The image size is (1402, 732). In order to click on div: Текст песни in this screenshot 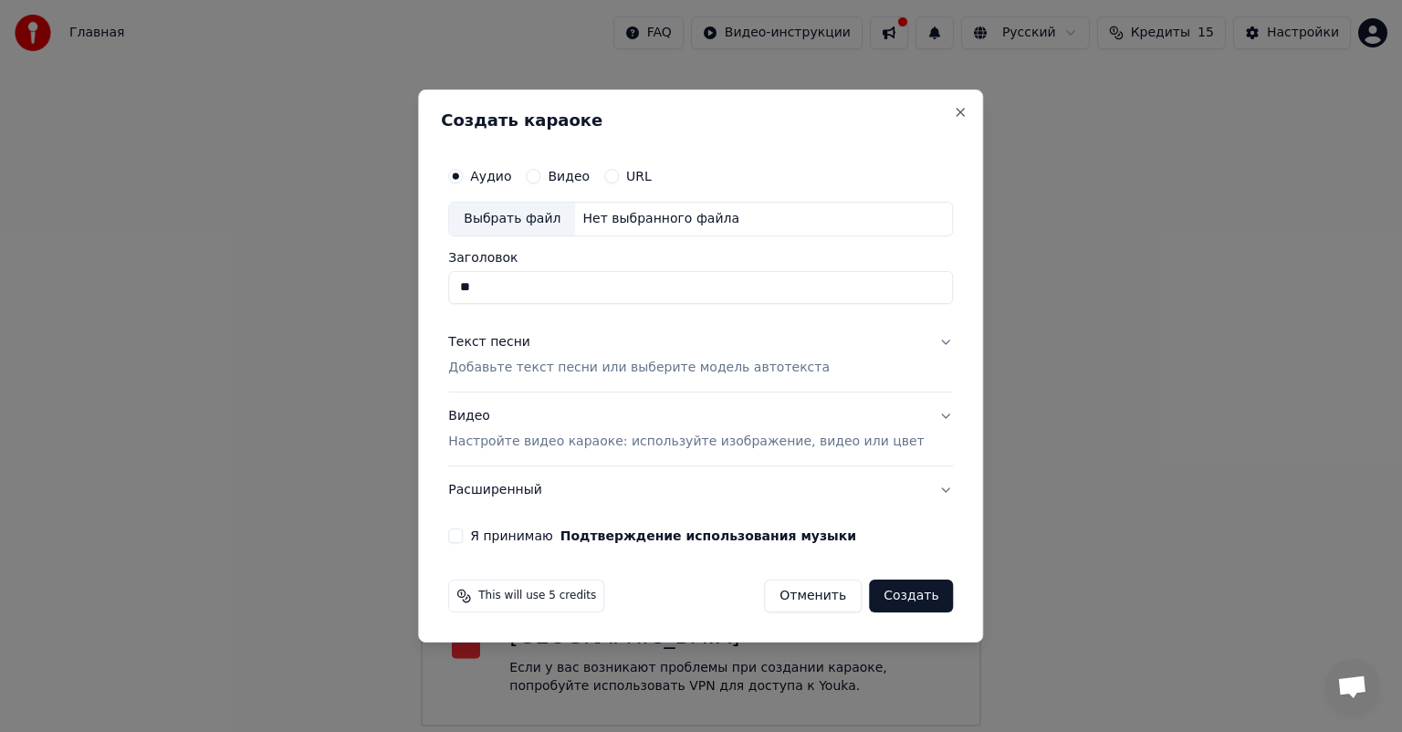, I will do `click(489, 342)`.